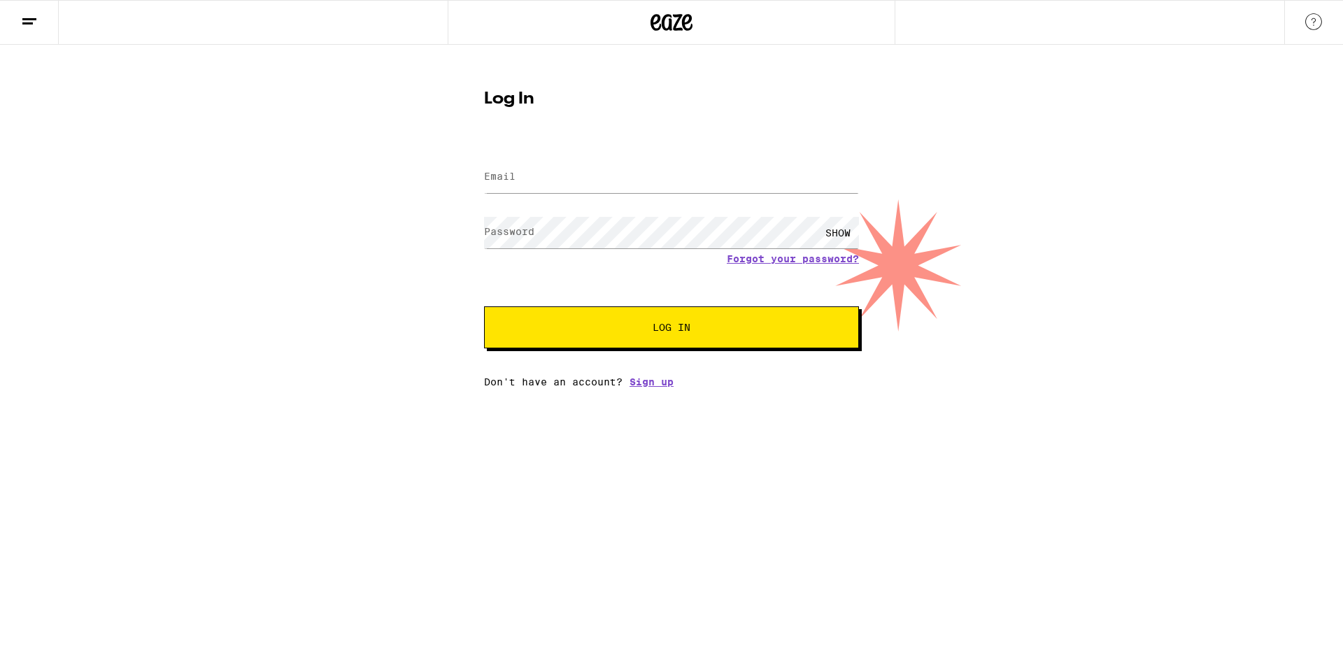  I want to click on div: SHOW, so click(838, 232).